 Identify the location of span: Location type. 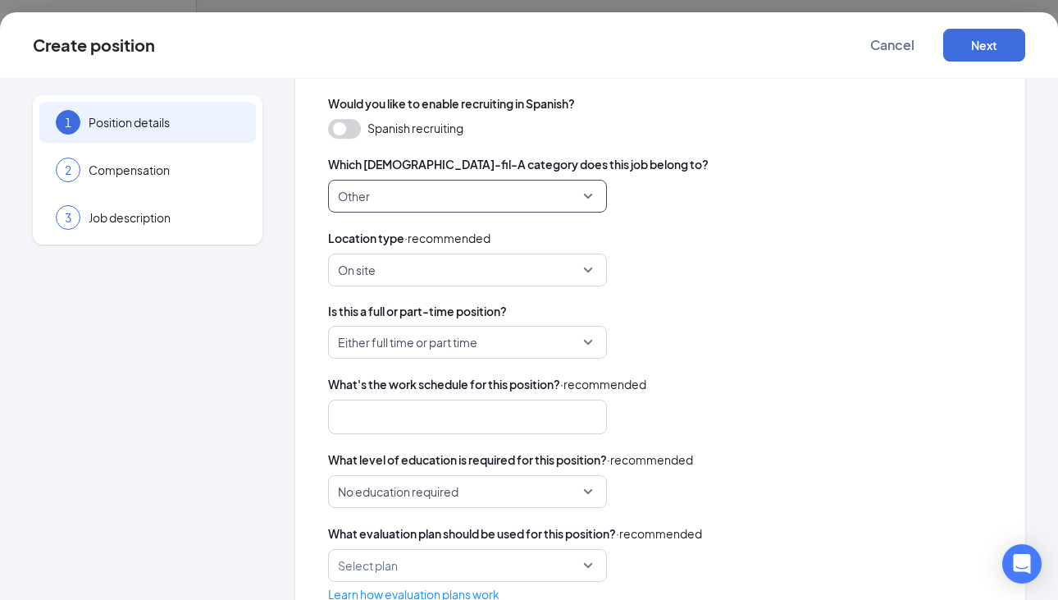
(366, 238).